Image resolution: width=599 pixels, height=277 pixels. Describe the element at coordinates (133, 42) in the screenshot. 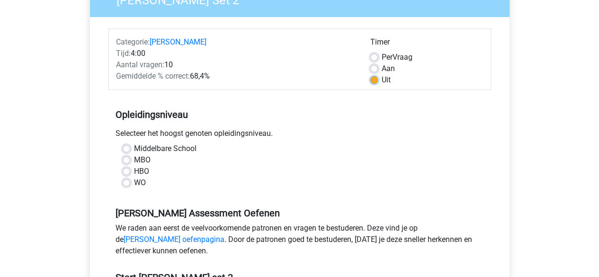

I see `span: Categorie:` at that location.